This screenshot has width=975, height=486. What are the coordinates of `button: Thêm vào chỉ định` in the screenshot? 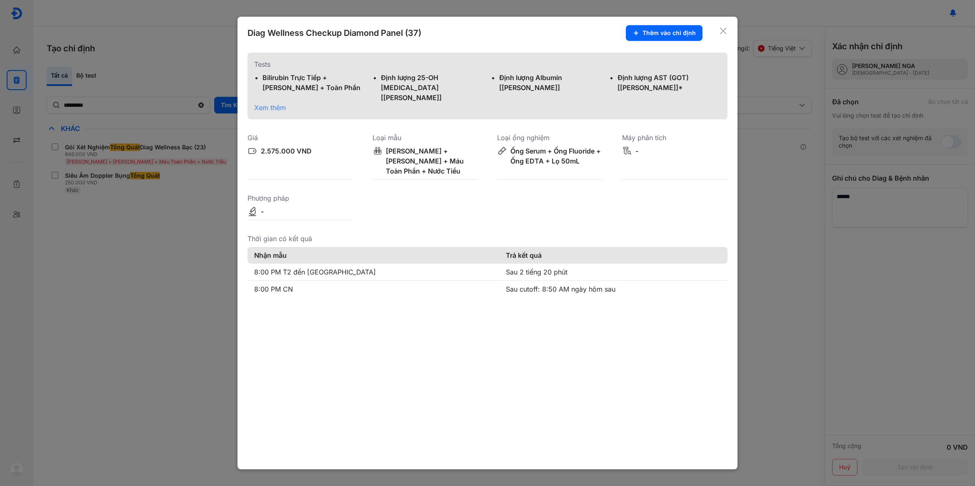 It's located at (664, 33).